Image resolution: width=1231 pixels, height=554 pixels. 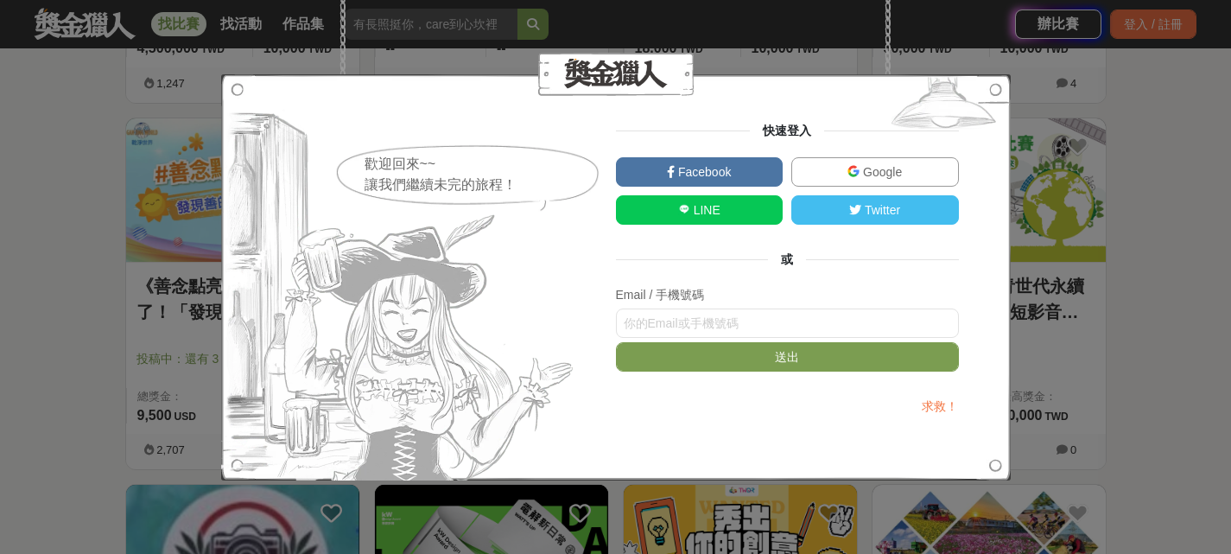 I want to click on img: Google, so click(x=853, y=171).